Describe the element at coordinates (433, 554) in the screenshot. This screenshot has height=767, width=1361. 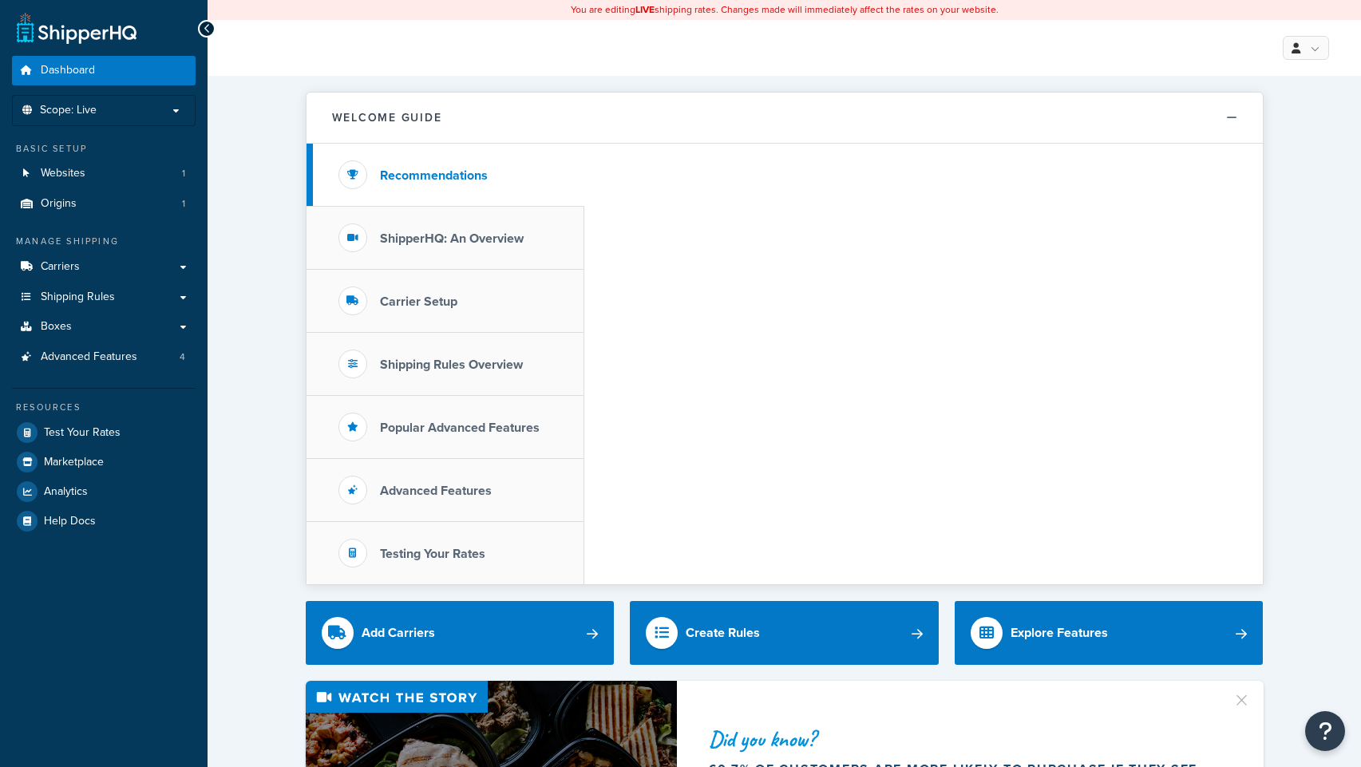
I see `h3: Testing Your Rates` at that location.